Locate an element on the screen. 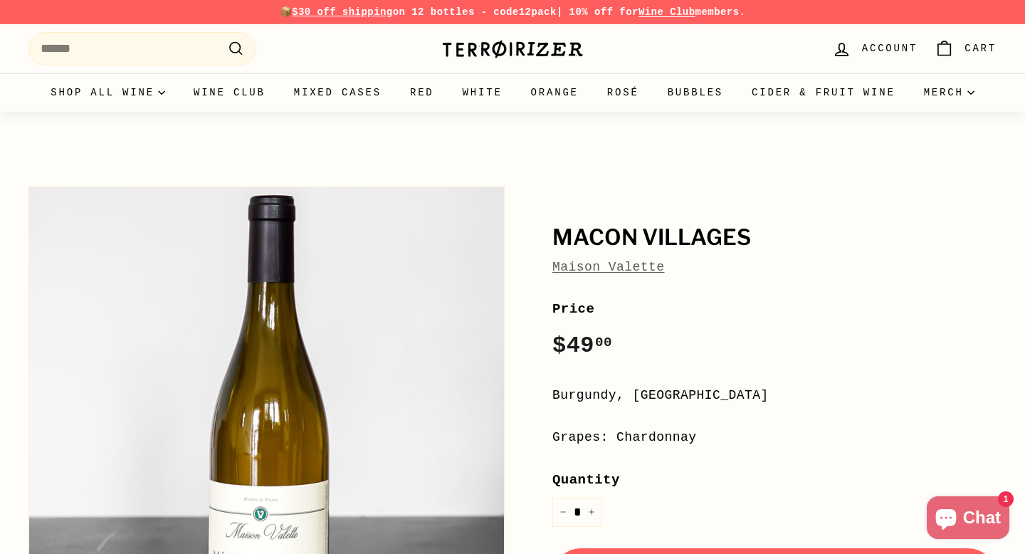  input: quantity is located at coordinates (577, 512).